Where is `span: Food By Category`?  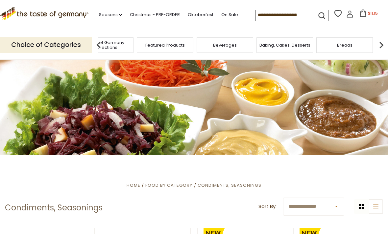 span: Food By Category is located at coordinates (169, 185).